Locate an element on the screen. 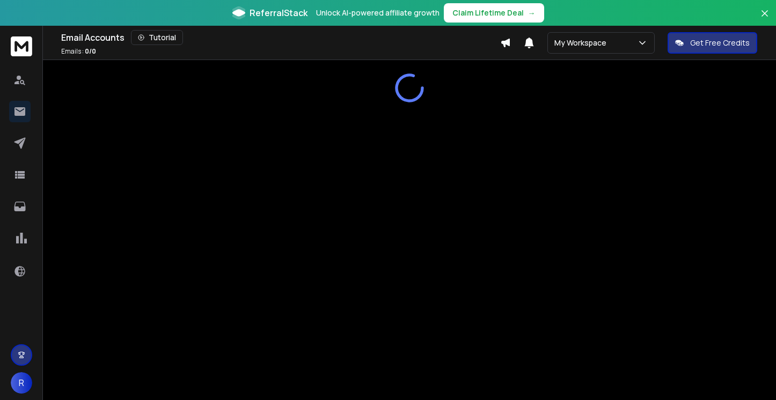 The height and width of the screenshot is (400, 776). p: Emails : is located at coordinates (78, 52).